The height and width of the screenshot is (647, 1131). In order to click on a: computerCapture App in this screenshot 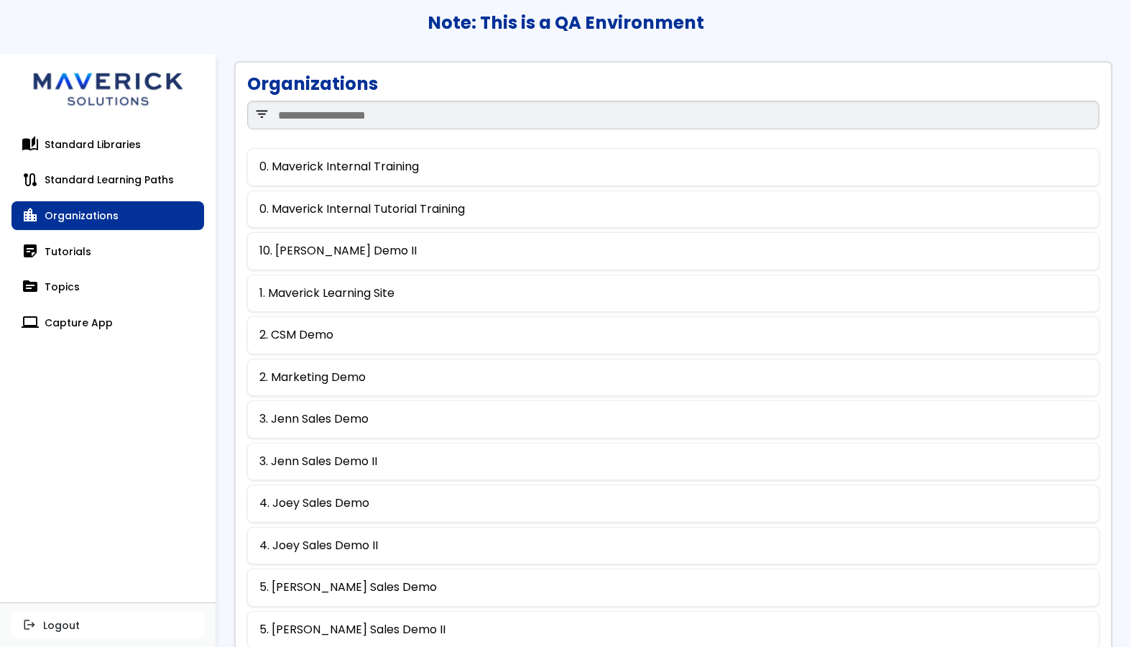, I will do `click(108, 323)`.